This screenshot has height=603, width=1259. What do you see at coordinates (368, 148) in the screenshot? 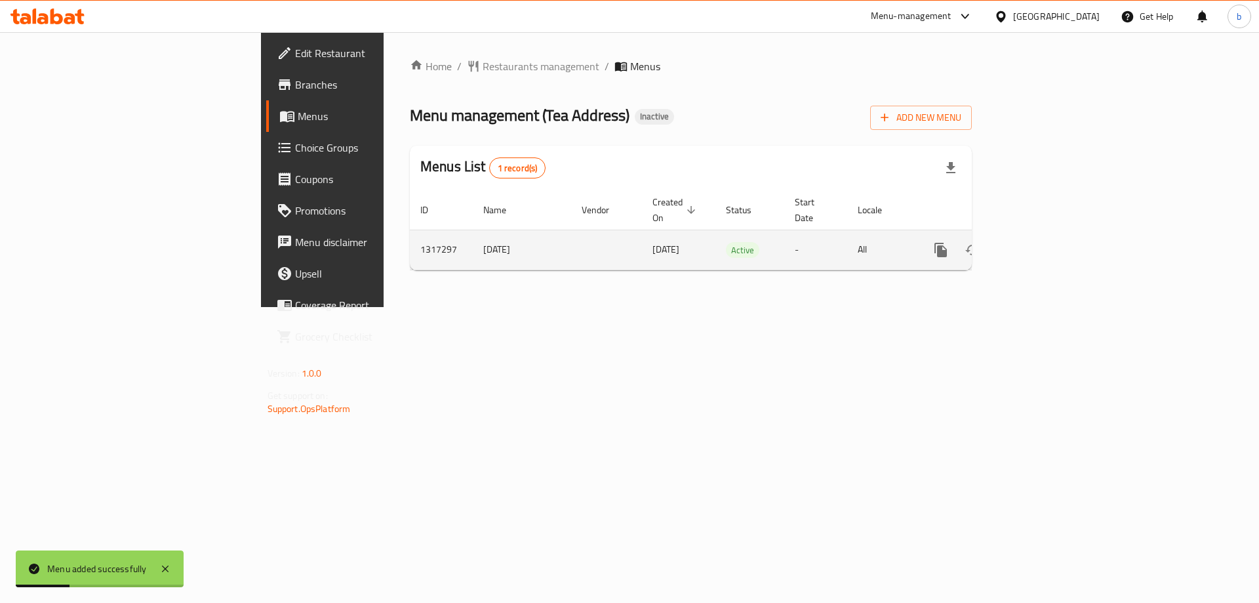
I see `a: Choice Groups` at bounding box center [368, 148].